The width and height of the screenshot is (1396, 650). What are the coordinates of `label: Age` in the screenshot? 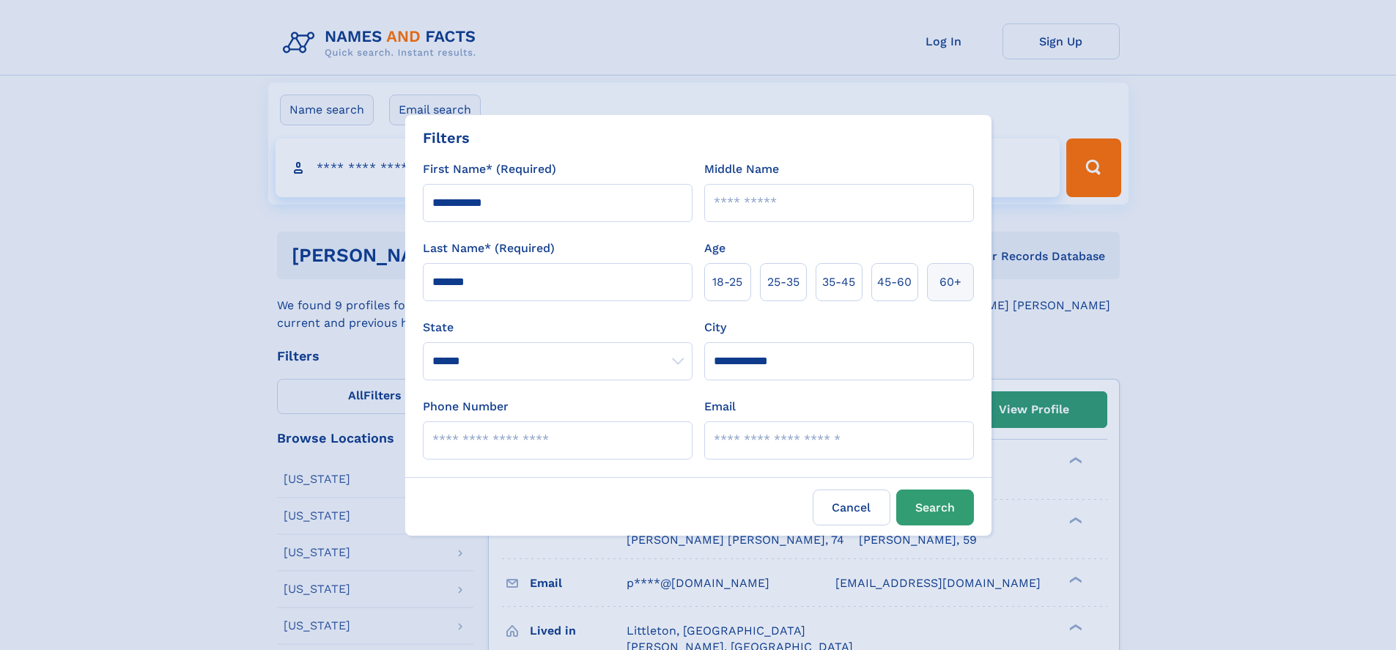 It's located at (715, 248).